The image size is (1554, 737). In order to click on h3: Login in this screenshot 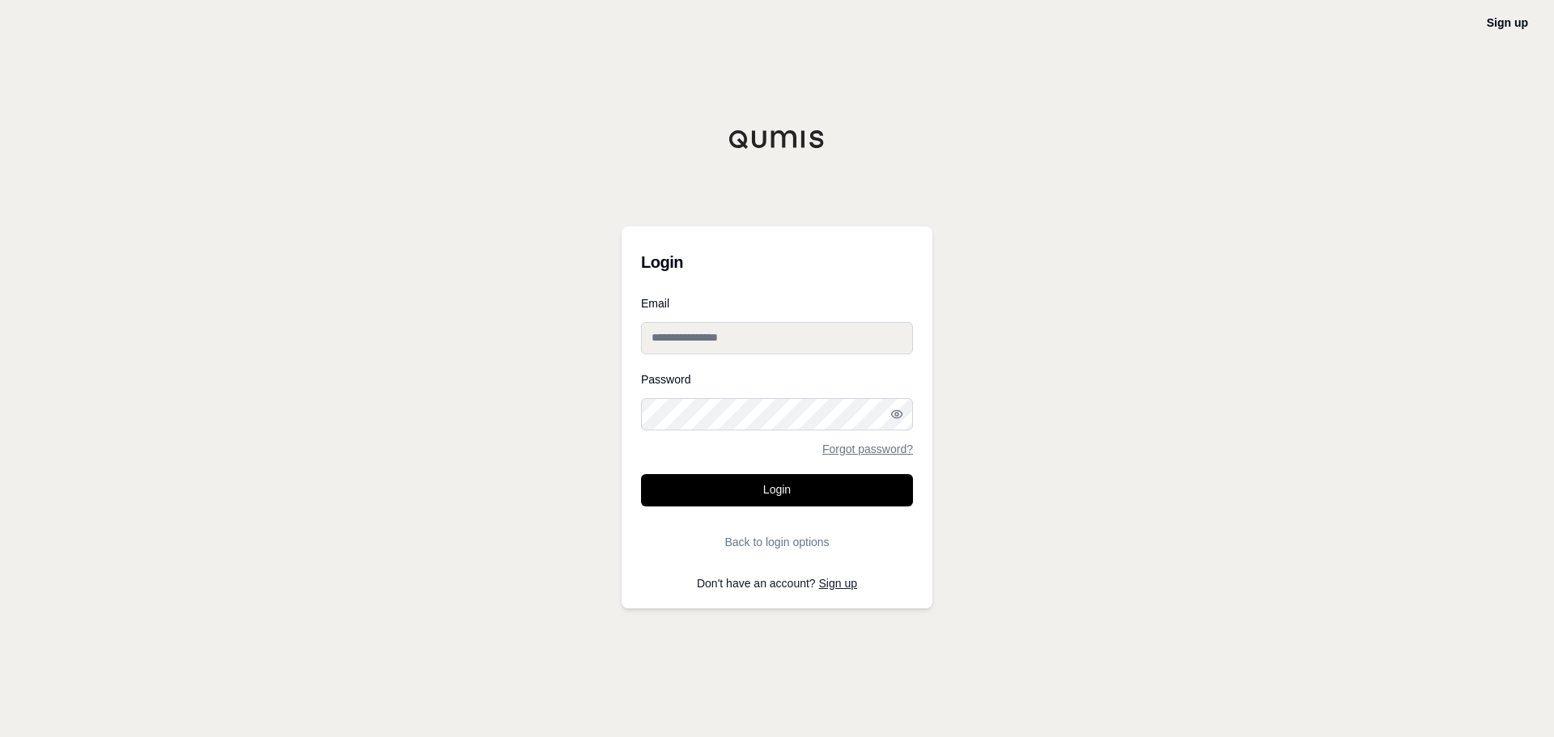, I will do `click(777, 262)`.